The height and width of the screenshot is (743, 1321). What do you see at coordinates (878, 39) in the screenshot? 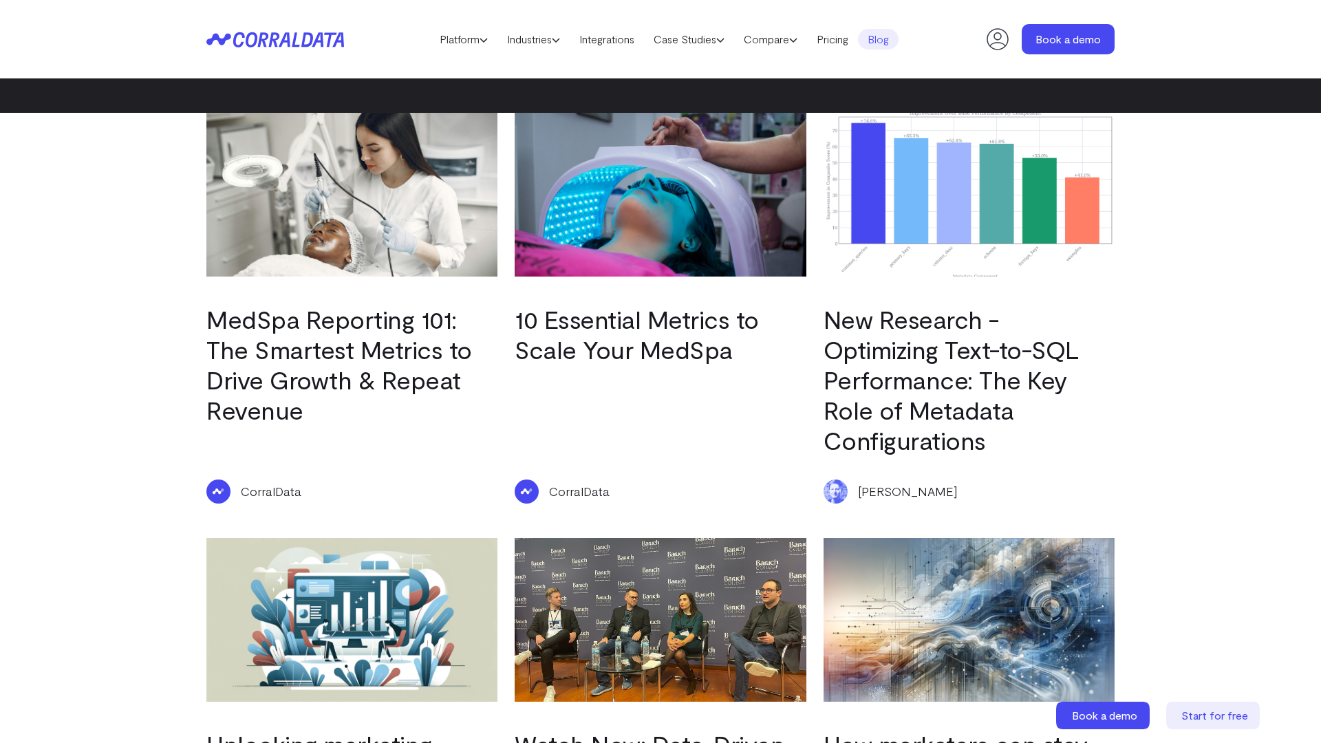
I see `a: Blog` at bounding box center [878, 39].